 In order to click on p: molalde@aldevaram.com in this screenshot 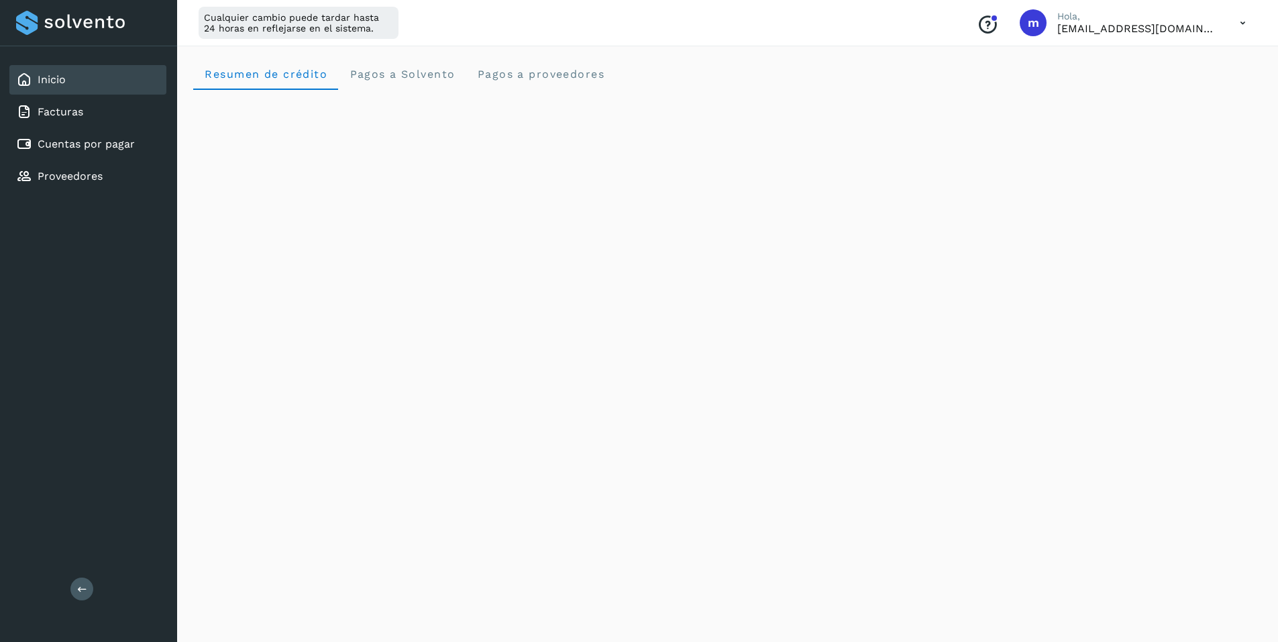, I will do `click(1138, 28)`.